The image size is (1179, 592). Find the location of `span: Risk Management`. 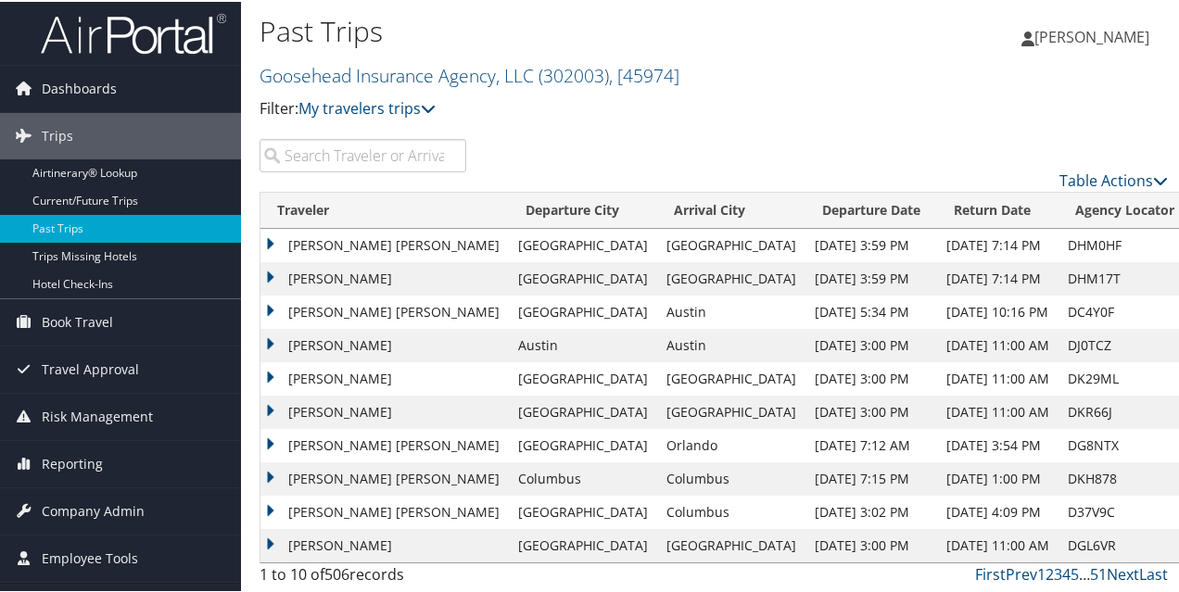

span: Risk Management is located at coordinates (97, 415).